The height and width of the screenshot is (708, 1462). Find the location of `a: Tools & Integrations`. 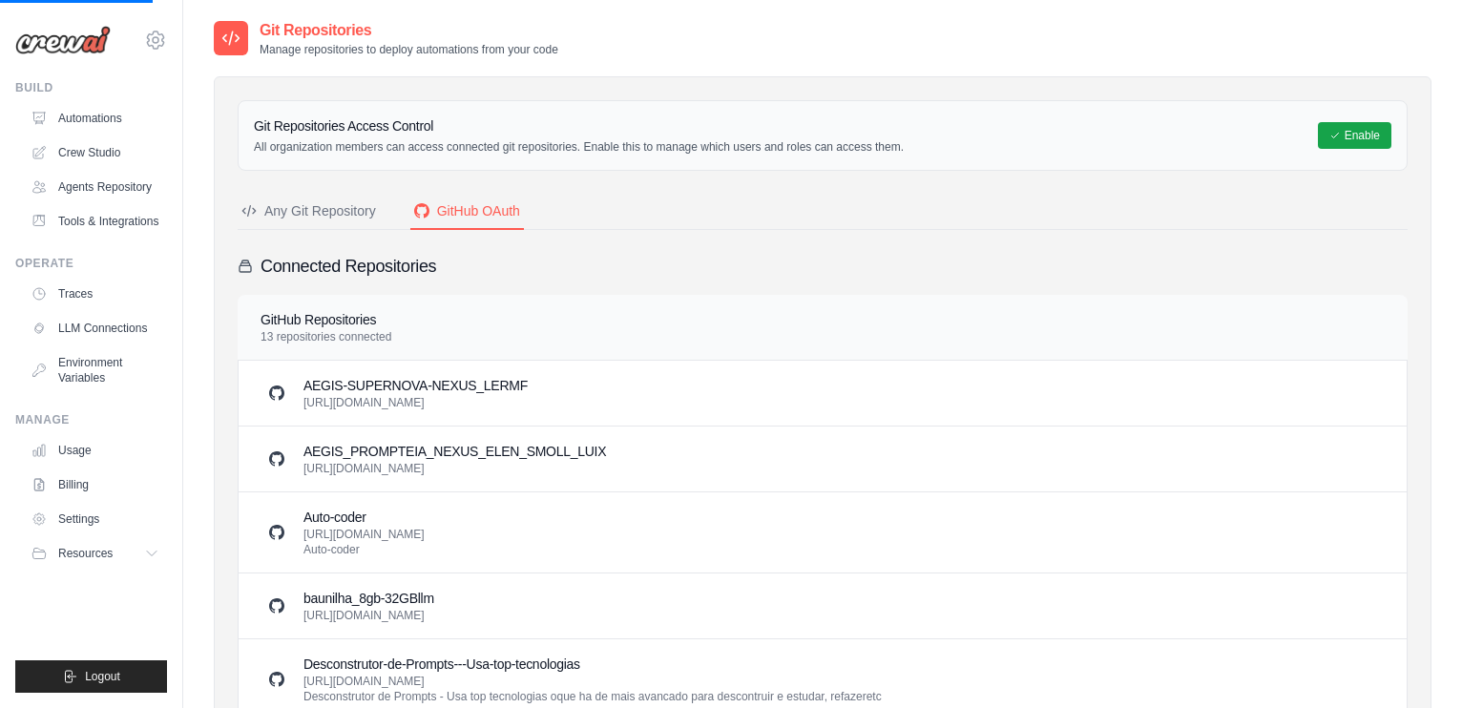

a: Tools & Integrations is located at coordinates (94, 221).